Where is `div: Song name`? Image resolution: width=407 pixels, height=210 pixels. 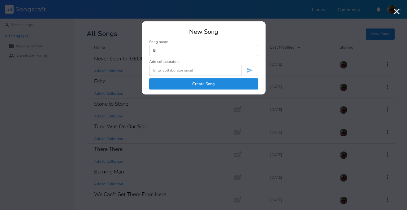
div: Song name is located at coordinates (204, 42).